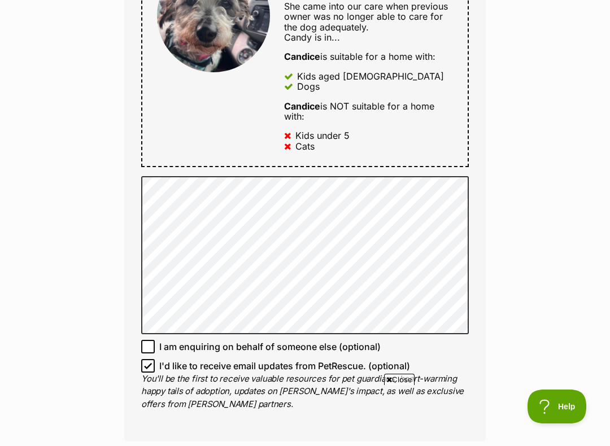 This screenshot has width=610, height=446. What do you see at coordinates (368, 111) in the screenshot?
I see `div: is NOT suitable for a home with:` at bounding box center [368, 111].